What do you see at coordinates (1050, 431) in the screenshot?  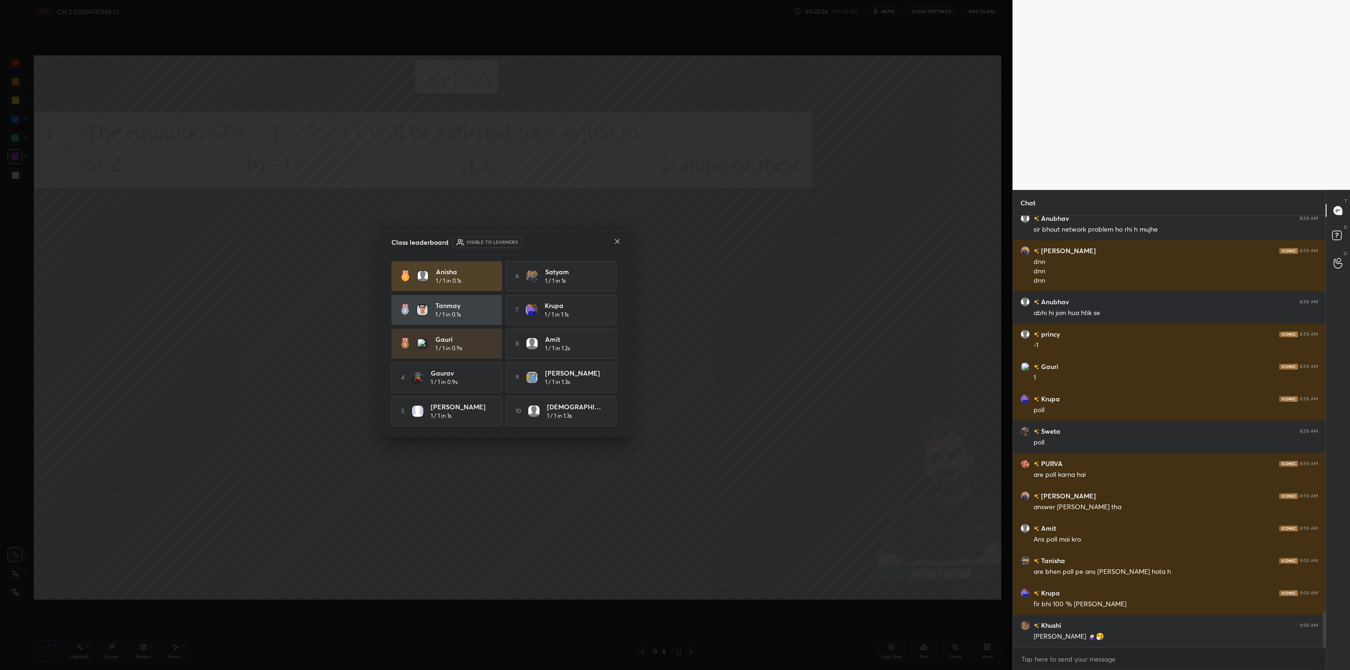 I see `h6: Sweta` at bounding box center [1050, 431].